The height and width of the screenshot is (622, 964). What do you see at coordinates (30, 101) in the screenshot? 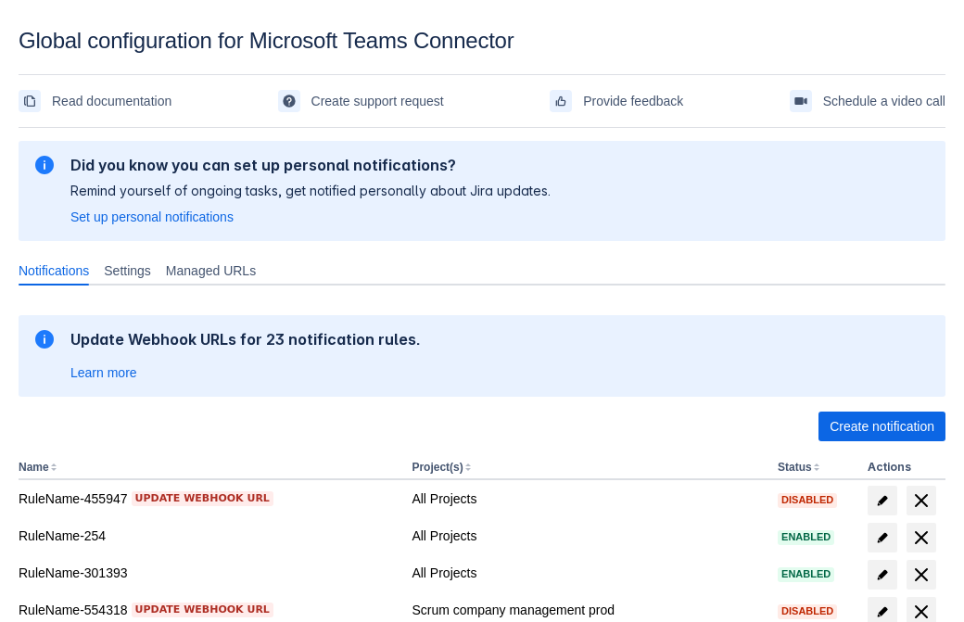
I see `span: documentation` at bounding box center [30, 101].